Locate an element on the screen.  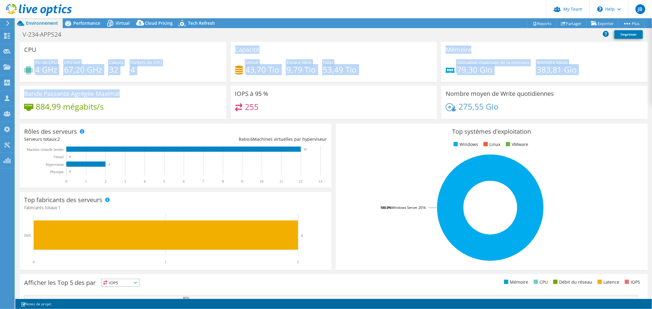
h4: 4 GHz is located at coordinates (46, 70).